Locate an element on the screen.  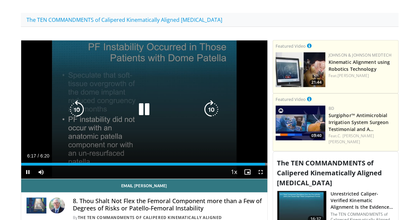
a: Kinematic Alignment using Robotics Technology is located at coordinates (359, 66).